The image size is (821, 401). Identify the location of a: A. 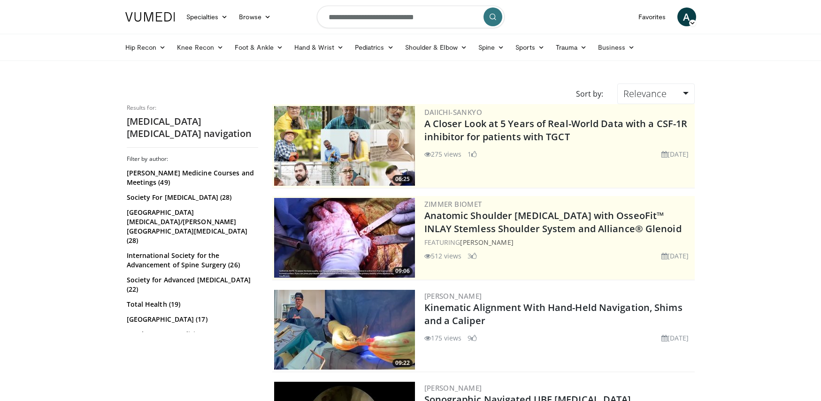
(687, 17).